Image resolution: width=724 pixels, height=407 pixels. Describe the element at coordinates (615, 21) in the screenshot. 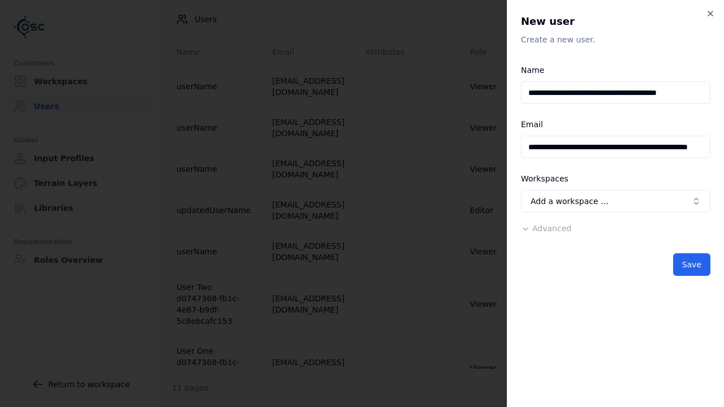

I see `h2: New user` at that location.